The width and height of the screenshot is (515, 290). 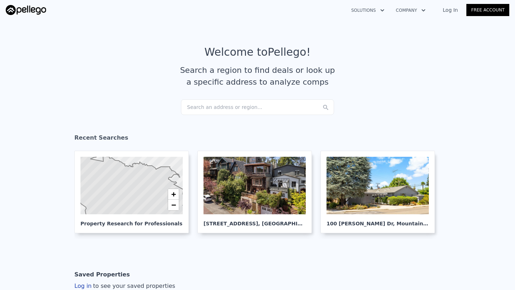 I want to click on button: Solutions, so click(x=368, y=10).